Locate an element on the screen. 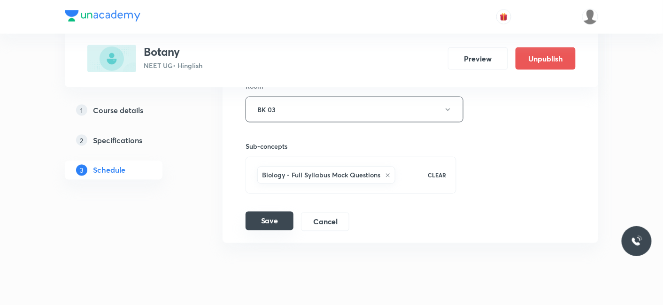 This screenshot has height=305, width=663. img: Mukesh Gupta is located at coordinates (590, 17).